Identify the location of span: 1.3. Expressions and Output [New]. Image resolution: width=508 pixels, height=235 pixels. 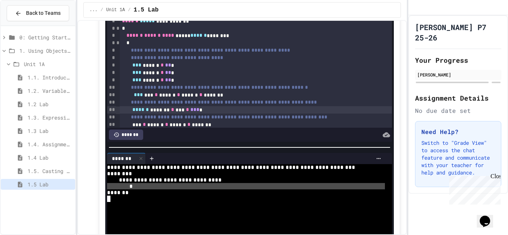
(50, 118).